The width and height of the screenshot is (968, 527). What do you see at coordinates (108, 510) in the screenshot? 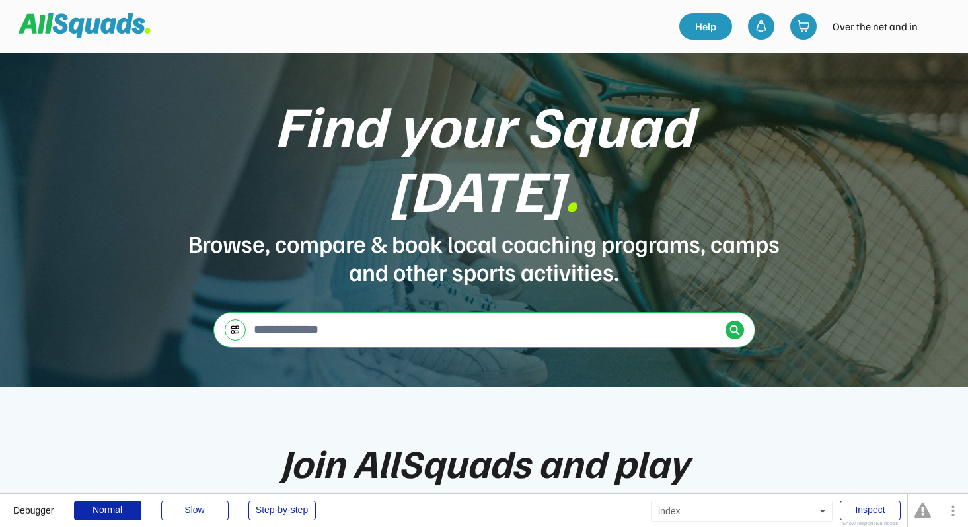
I see `div: Normal` at bounding box center [108, 510].